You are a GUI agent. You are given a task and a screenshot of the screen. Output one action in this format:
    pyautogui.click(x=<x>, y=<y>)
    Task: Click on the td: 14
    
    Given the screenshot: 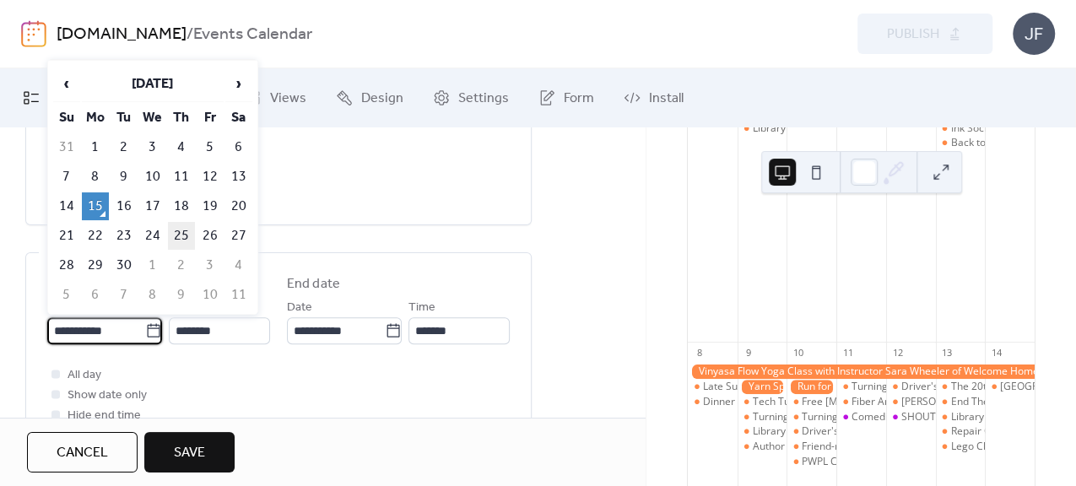 What is the action you would take?
    pyautogui.click(x=67, y=206)
    